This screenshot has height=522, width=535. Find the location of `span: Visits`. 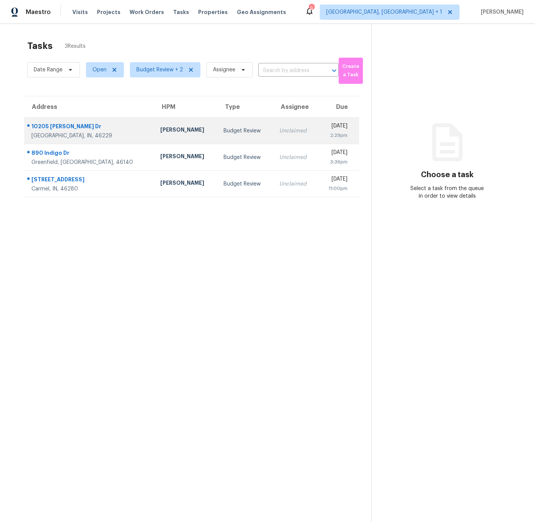

span: Visits is located at coordinates (80, 12).